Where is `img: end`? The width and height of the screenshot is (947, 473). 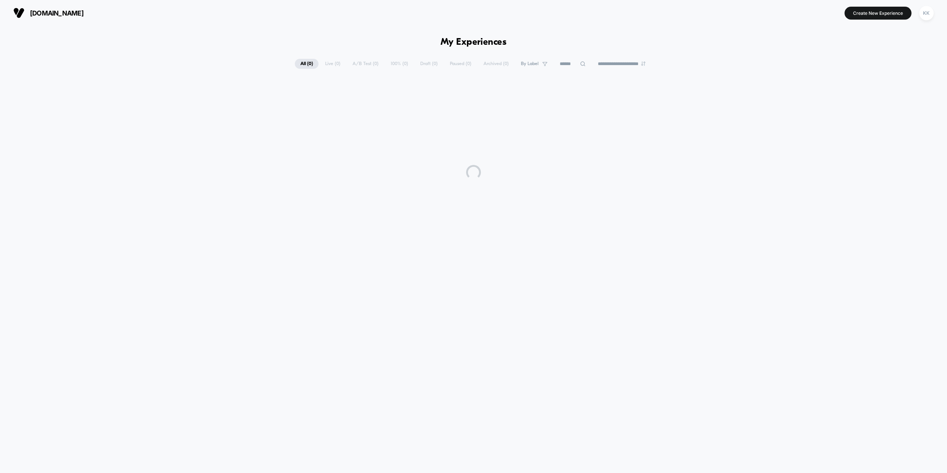 img: end is located at coordinates (643, 64).